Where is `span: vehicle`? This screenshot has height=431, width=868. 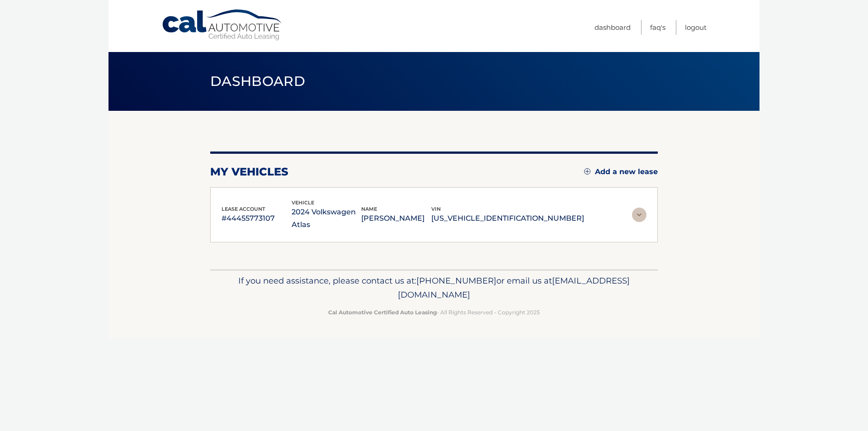
span: vehicle is located at coordinates (303, 203).